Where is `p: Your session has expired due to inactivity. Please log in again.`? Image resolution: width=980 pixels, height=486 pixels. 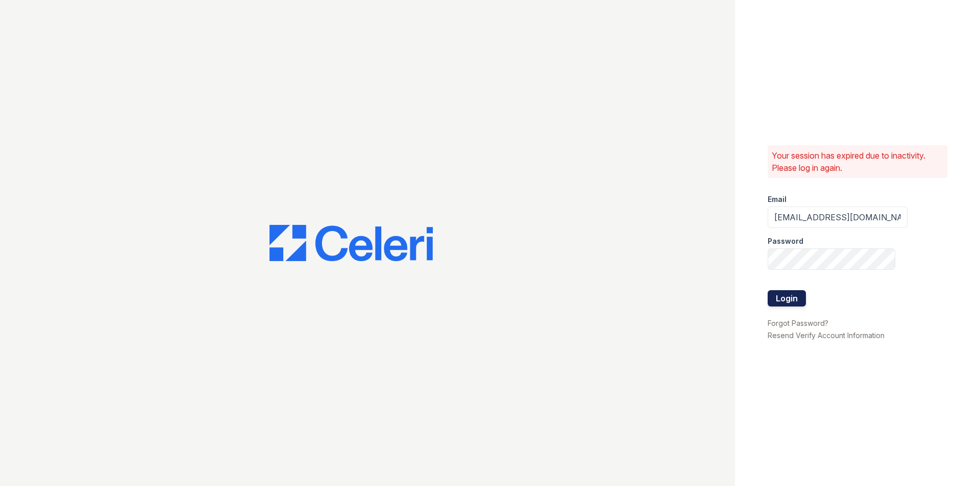
p: Your session has expired due to inactivity. Please log in again. is located at coordinates (857, 162).